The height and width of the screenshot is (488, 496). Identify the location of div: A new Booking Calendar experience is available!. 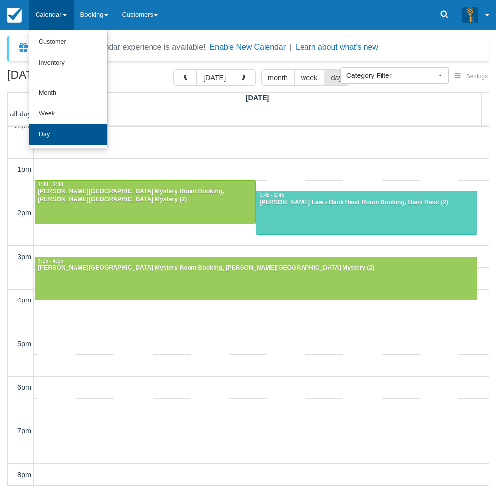
(119, 47).